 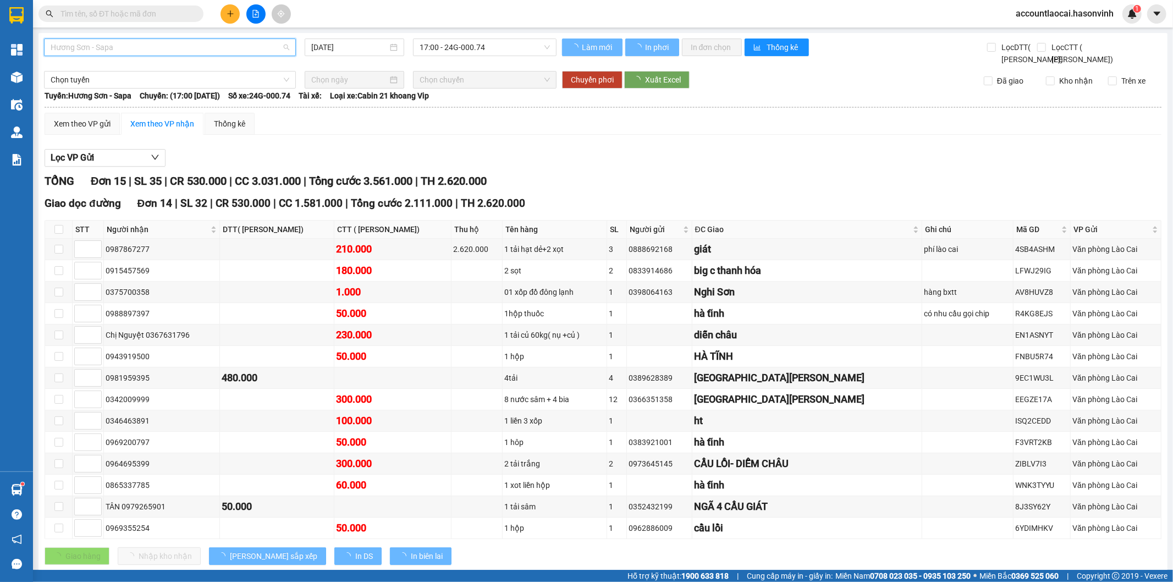 What do you see at coordinates (554, 464) in the screenshot?
I see `div: 2 tải trắng` at bounding box center [554, 464].